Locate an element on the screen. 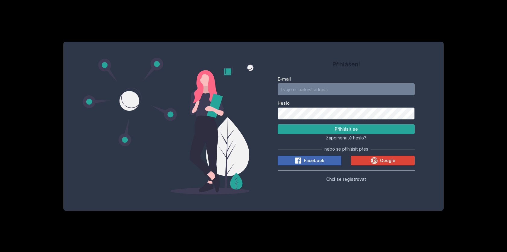  span: nebo se přihlásit přes is located at coordinates (346, 149).